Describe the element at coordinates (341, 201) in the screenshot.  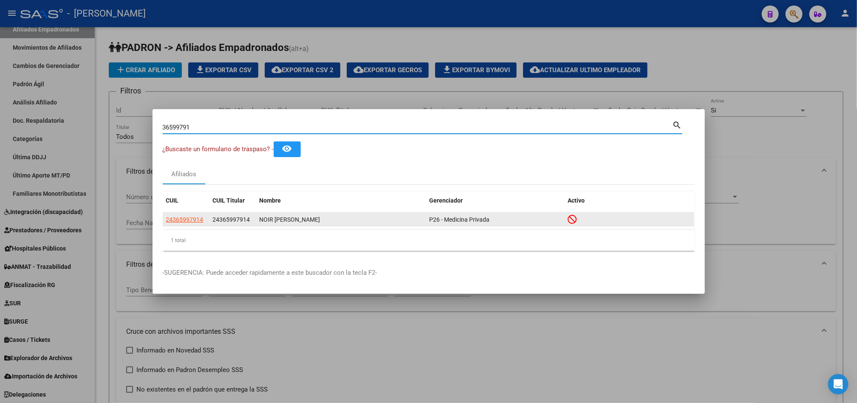
I see `datatable-header-cell: Nombre` at that location.